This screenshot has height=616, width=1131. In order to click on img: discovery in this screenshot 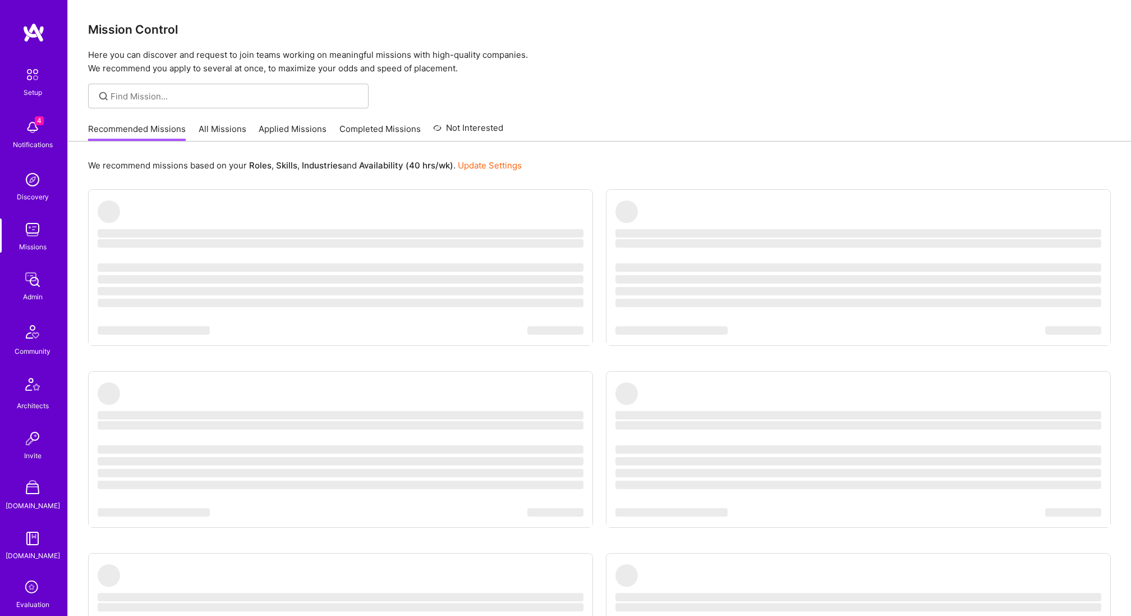, I will do `click(33, 180)`.